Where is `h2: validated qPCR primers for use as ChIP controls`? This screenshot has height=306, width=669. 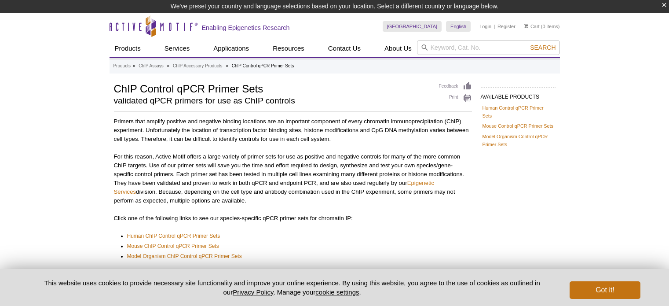
h2: validated qPCR primers for use as ChIP controls is located at coordinates (272, 101).